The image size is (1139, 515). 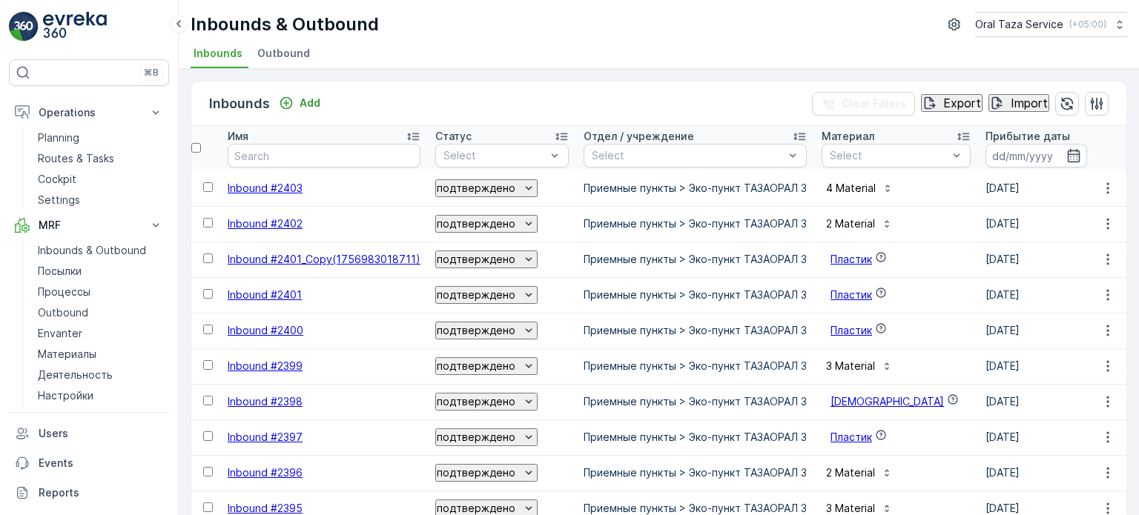 What do you see at coordinates (874, 104) in the screenshot?
I see `p: Clear Filters` at bounding box center [874, 104].